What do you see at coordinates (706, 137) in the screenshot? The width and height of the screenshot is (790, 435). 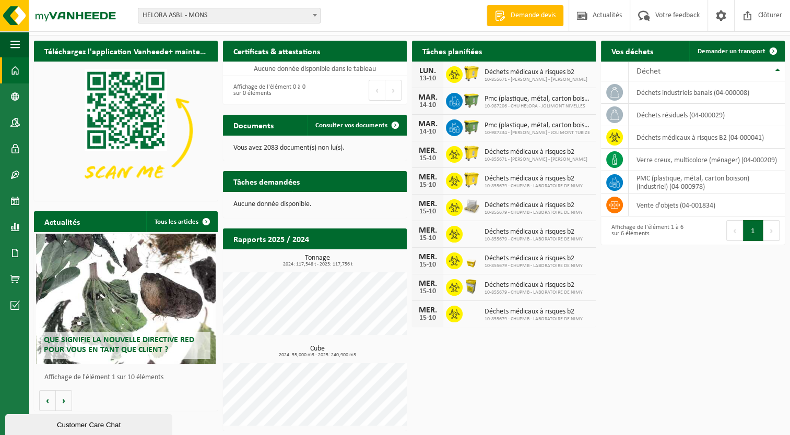 I see `td: déchets médicaux à risques B2 (04-000041)` at bounding box center [706, 137].